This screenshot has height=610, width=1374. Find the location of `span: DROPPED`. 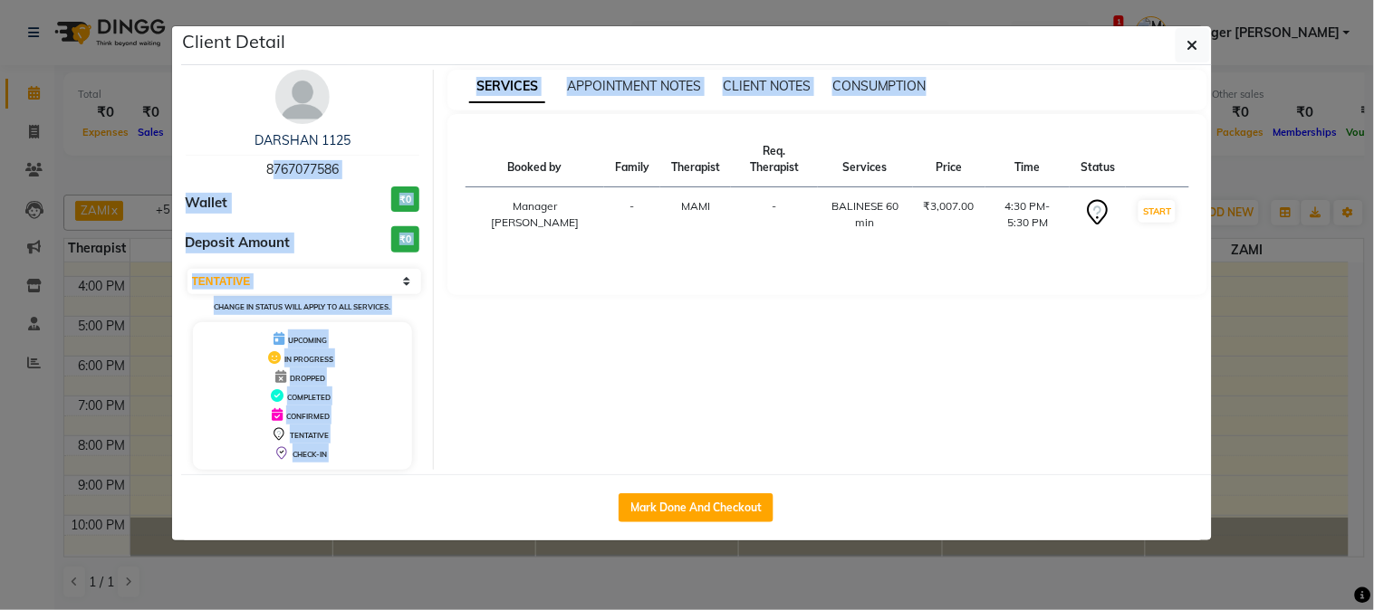

span: DROPPED is located at coordinates (307, 378).